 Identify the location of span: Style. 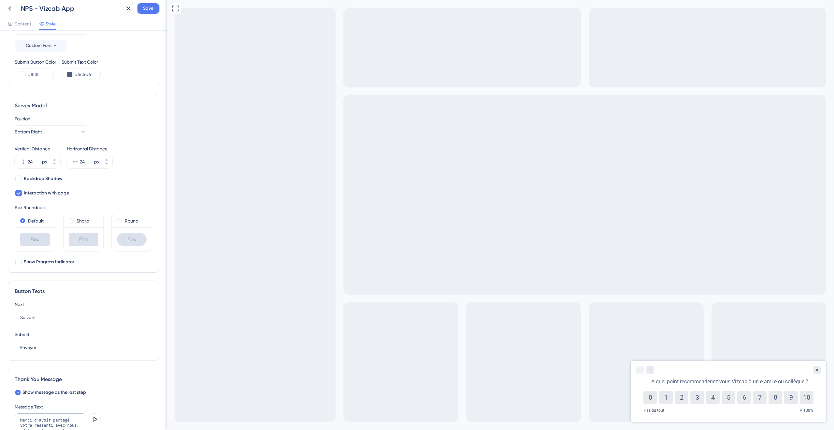
(51, 24).